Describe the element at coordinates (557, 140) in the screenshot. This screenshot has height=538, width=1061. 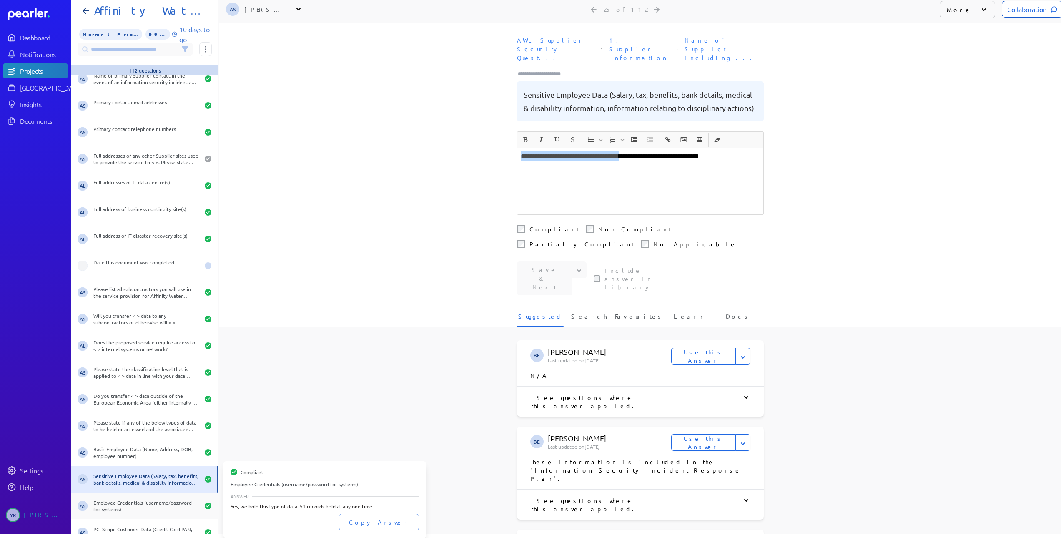
I see `span: Underline` at that location.